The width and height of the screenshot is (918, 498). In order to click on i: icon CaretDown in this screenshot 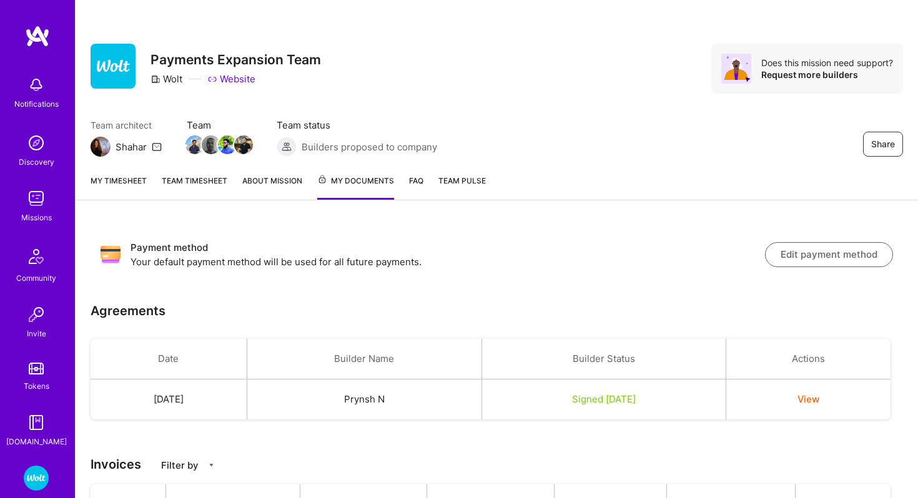, I will do `click(211, 465)`.